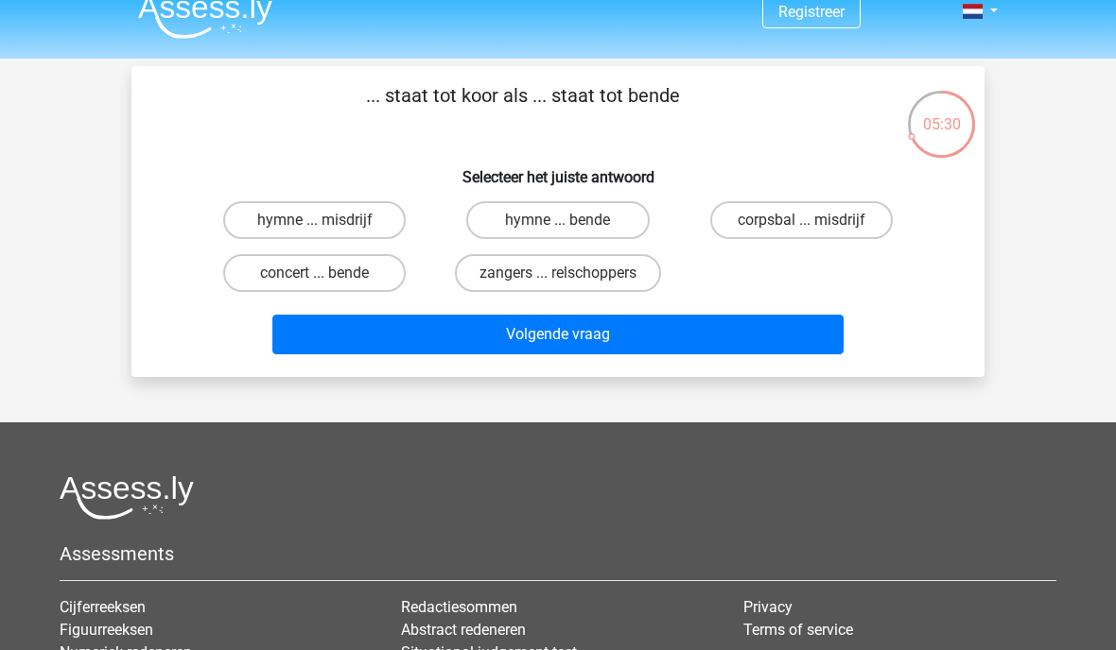 This screenshot has width=1116, height=650. What do you see at coordinates (558, 335) in the screenshot?
I see `button: Volgende vraag` at bounding box center [558, 335].